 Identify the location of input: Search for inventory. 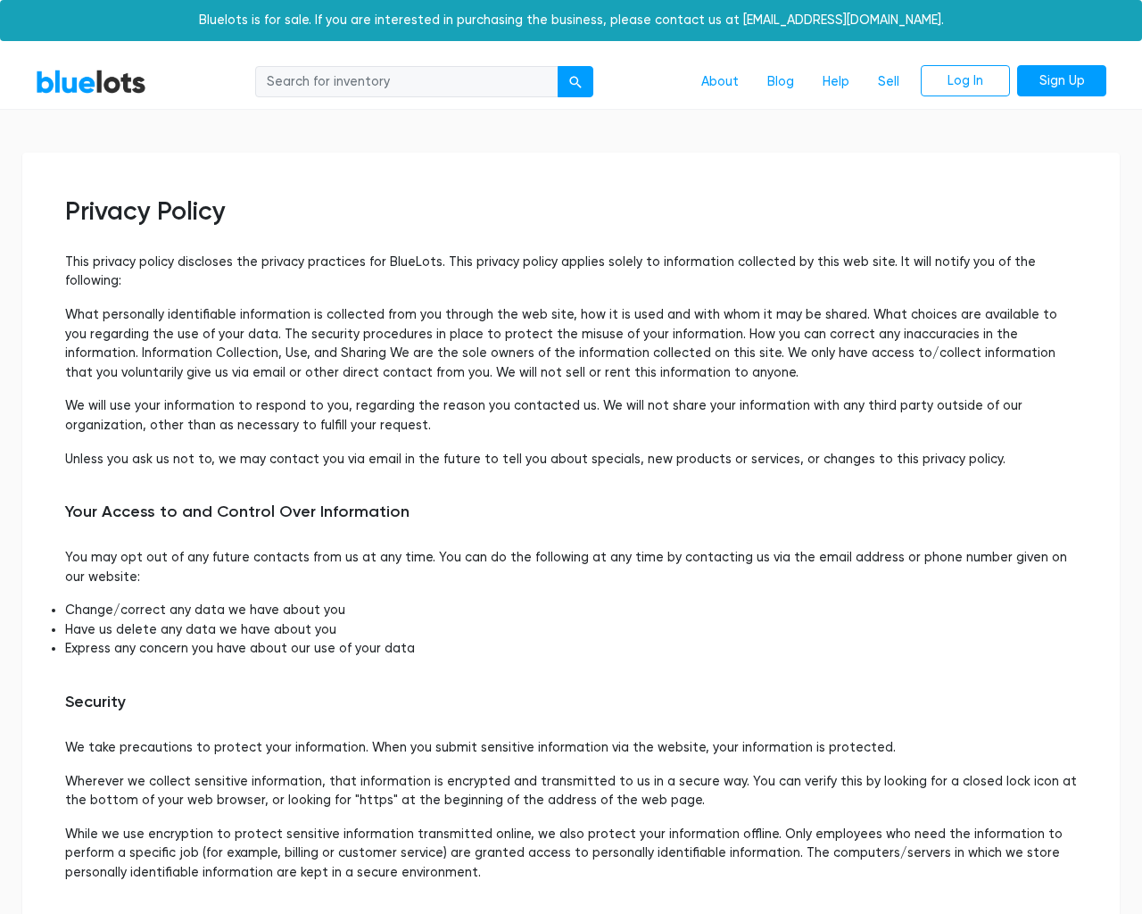
(407, 82).